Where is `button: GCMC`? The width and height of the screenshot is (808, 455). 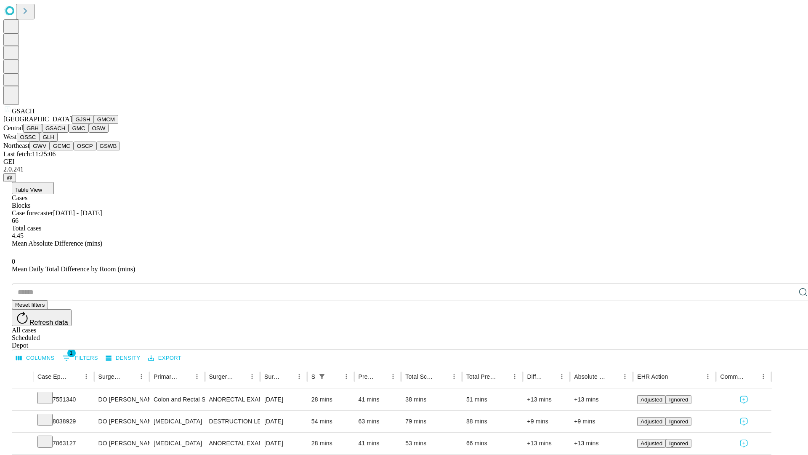
button: GCMC is located at coordinates (61, 146).